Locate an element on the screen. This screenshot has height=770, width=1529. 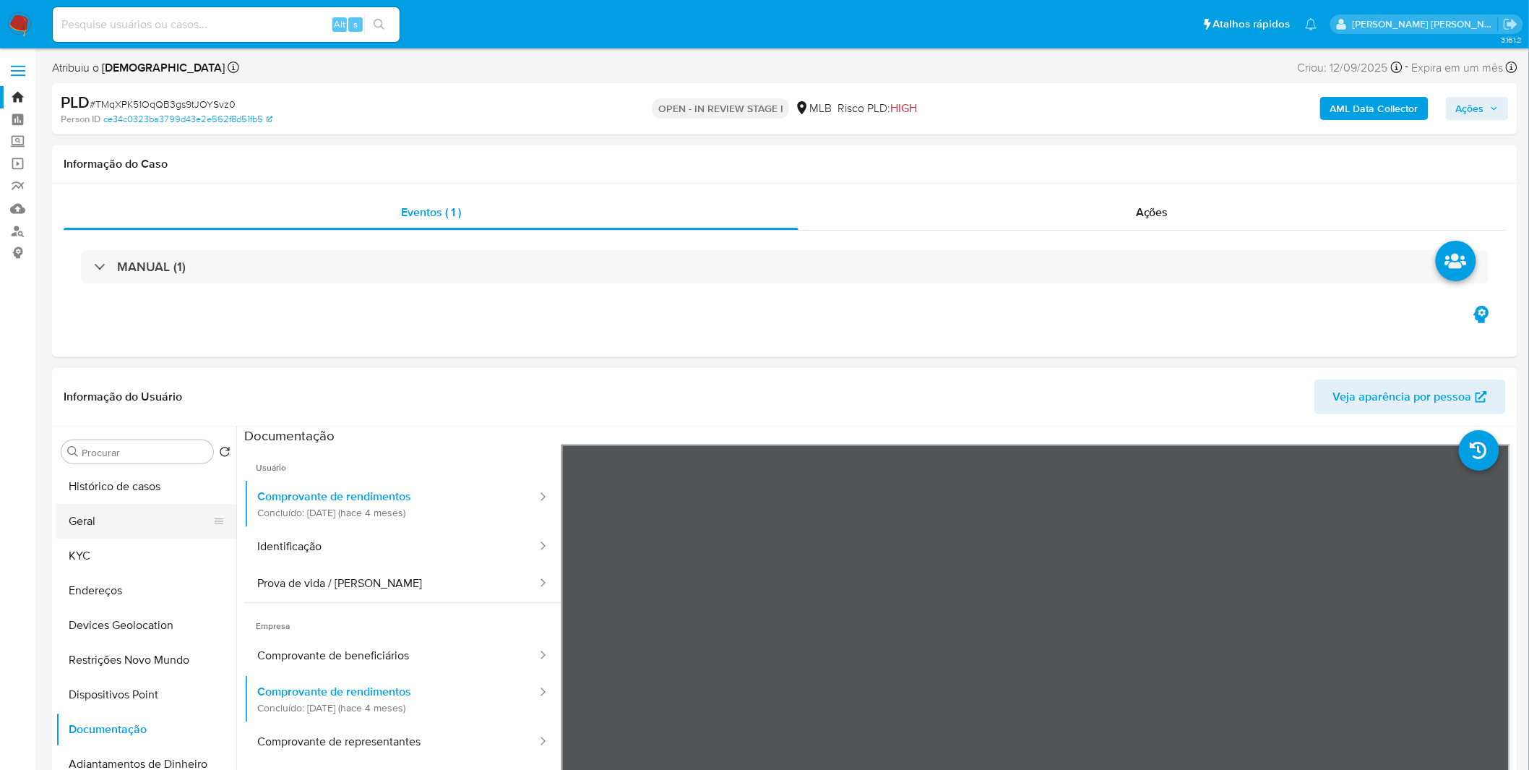
b: Person ID is located at coordinates (80, 119).